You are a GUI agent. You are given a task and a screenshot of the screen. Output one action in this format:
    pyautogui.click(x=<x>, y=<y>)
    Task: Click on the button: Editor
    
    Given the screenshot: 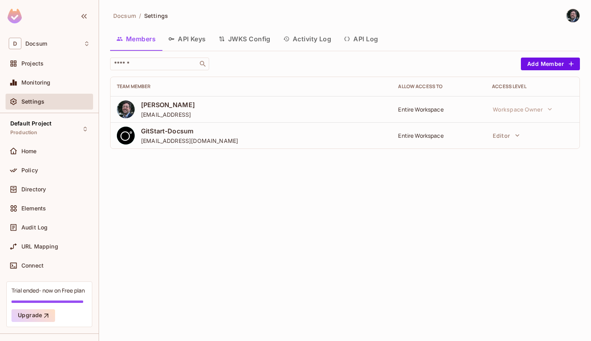 What is the action you would take?
    pyautogui.click(x=506, y=135)
    